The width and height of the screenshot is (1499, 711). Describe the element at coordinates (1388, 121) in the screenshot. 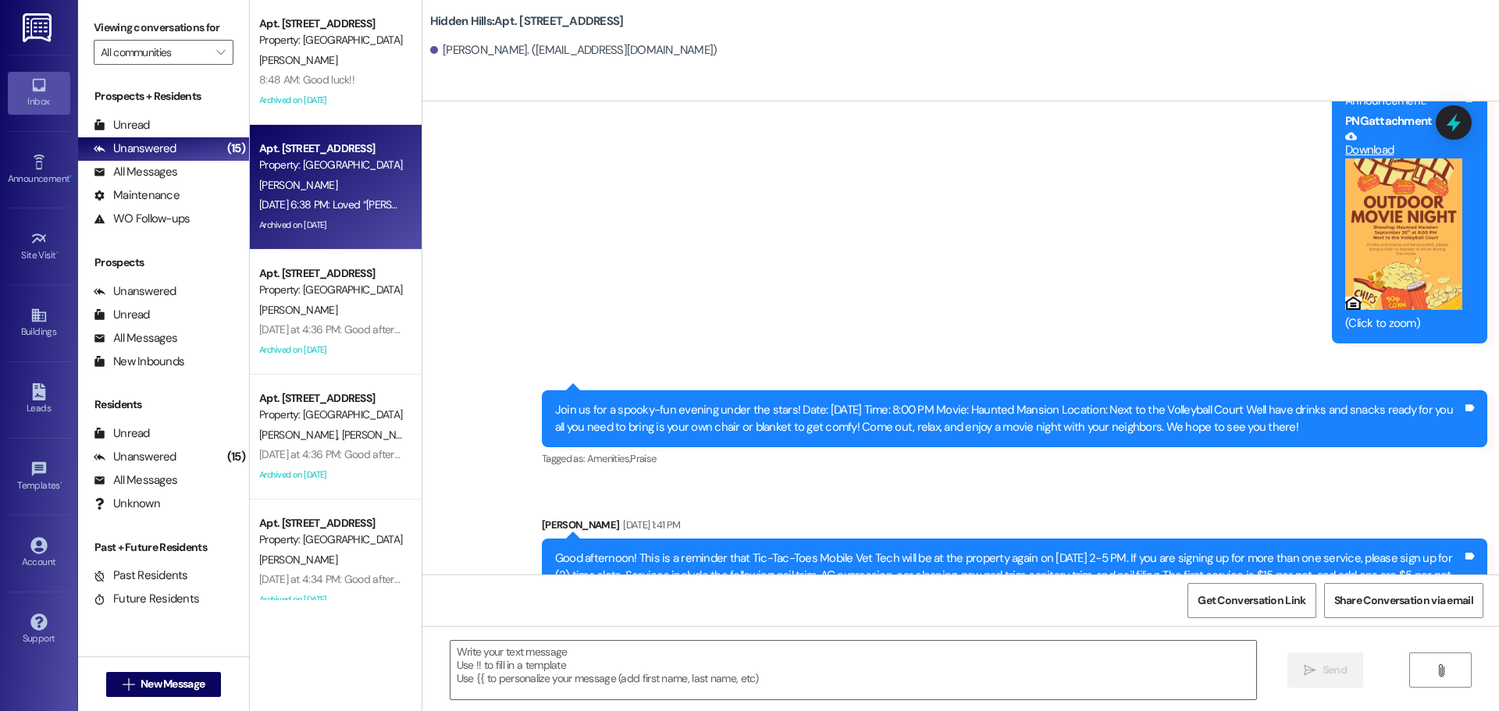

I see `b: PNG attachment` at that location.